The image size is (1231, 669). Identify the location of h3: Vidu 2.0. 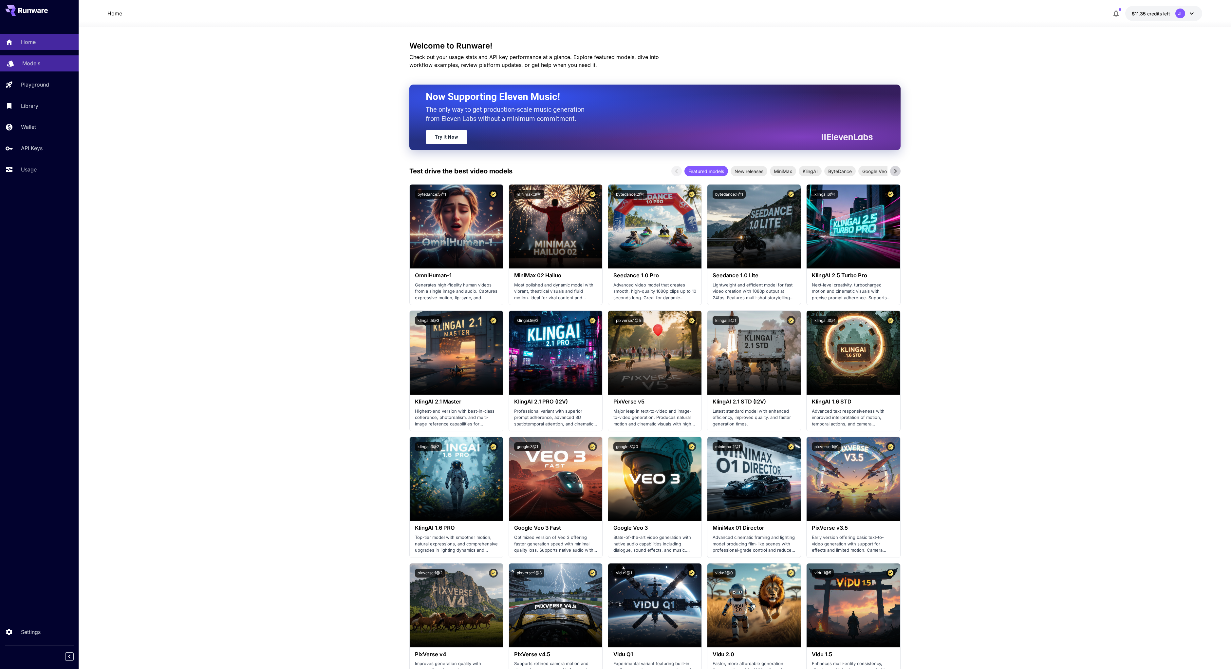
(754, 654).